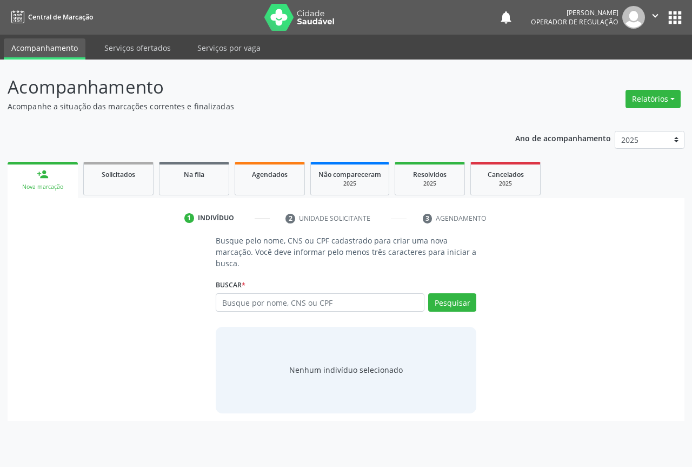 This screenshot has width=692, height=467. Describe the element at coordinates (506, 174) in the screenshot. I see `span: Cancelados` at that location.